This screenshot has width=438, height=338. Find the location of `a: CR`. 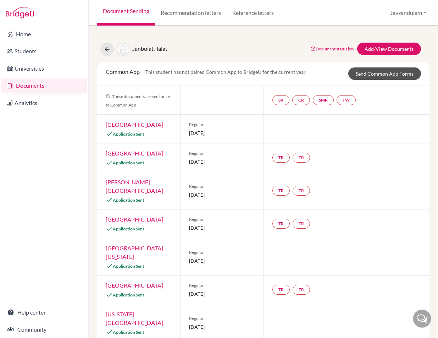

a: CR is located at coordinates (301, 100).